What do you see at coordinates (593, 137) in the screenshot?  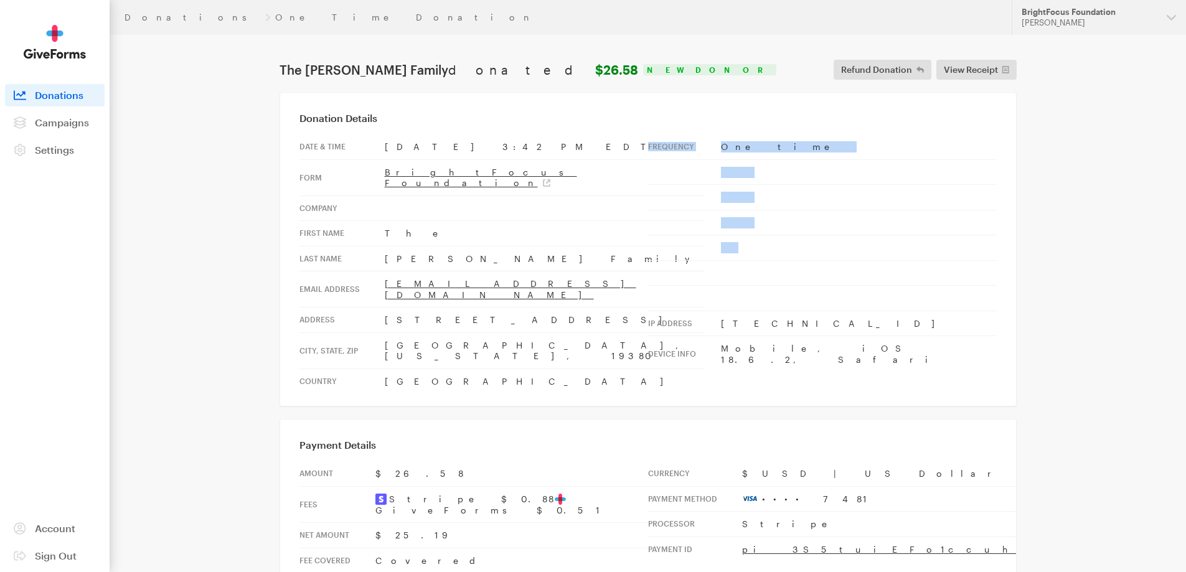 I see `td: Thank You!` at bounding box center [593, 137].